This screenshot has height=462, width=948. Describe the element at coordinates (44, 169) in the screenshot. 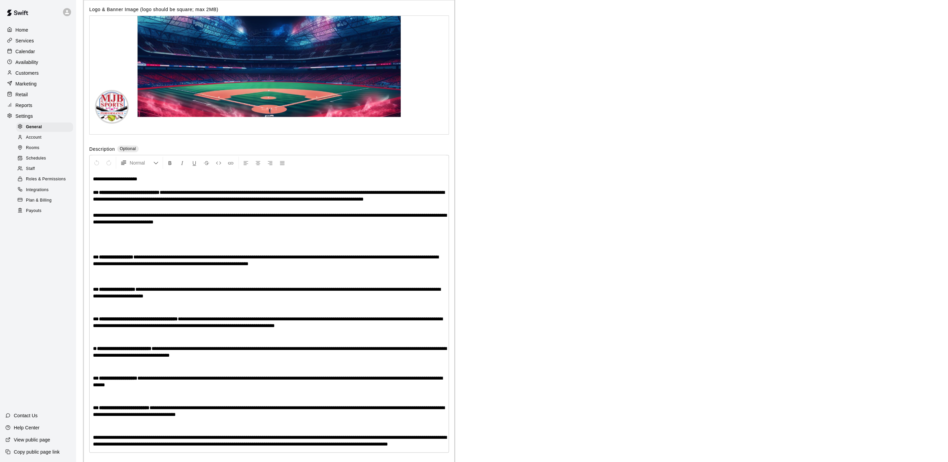

I see `div: Staff` at that location.